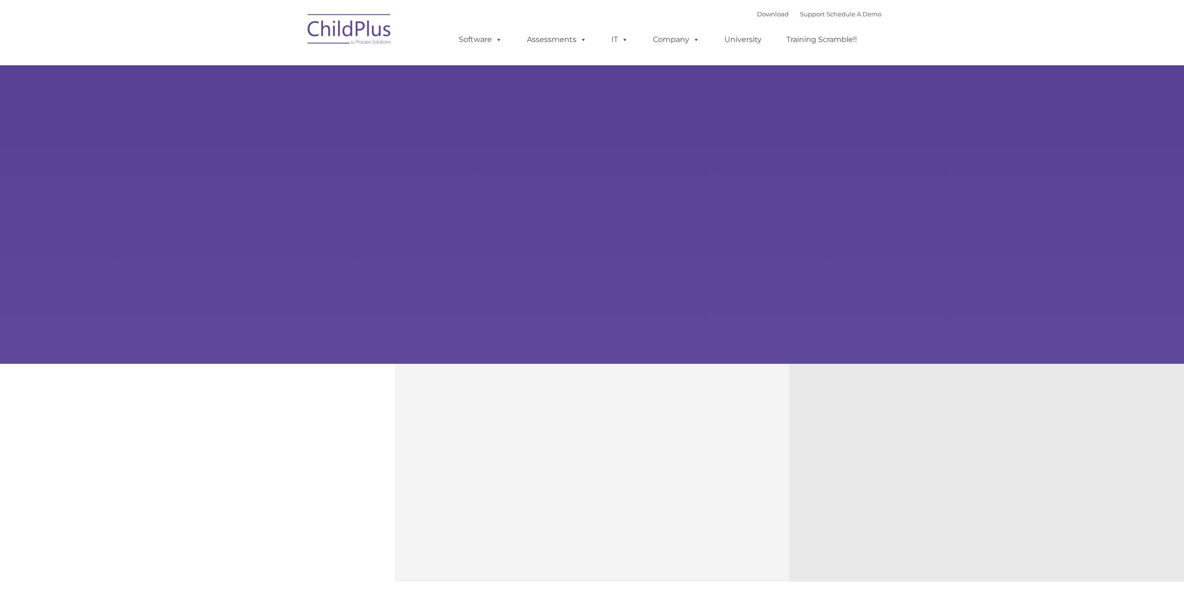 Image resolution: width=1184 pixels, height=597 pixels. I want to click on a: IT, so click(620, 40).